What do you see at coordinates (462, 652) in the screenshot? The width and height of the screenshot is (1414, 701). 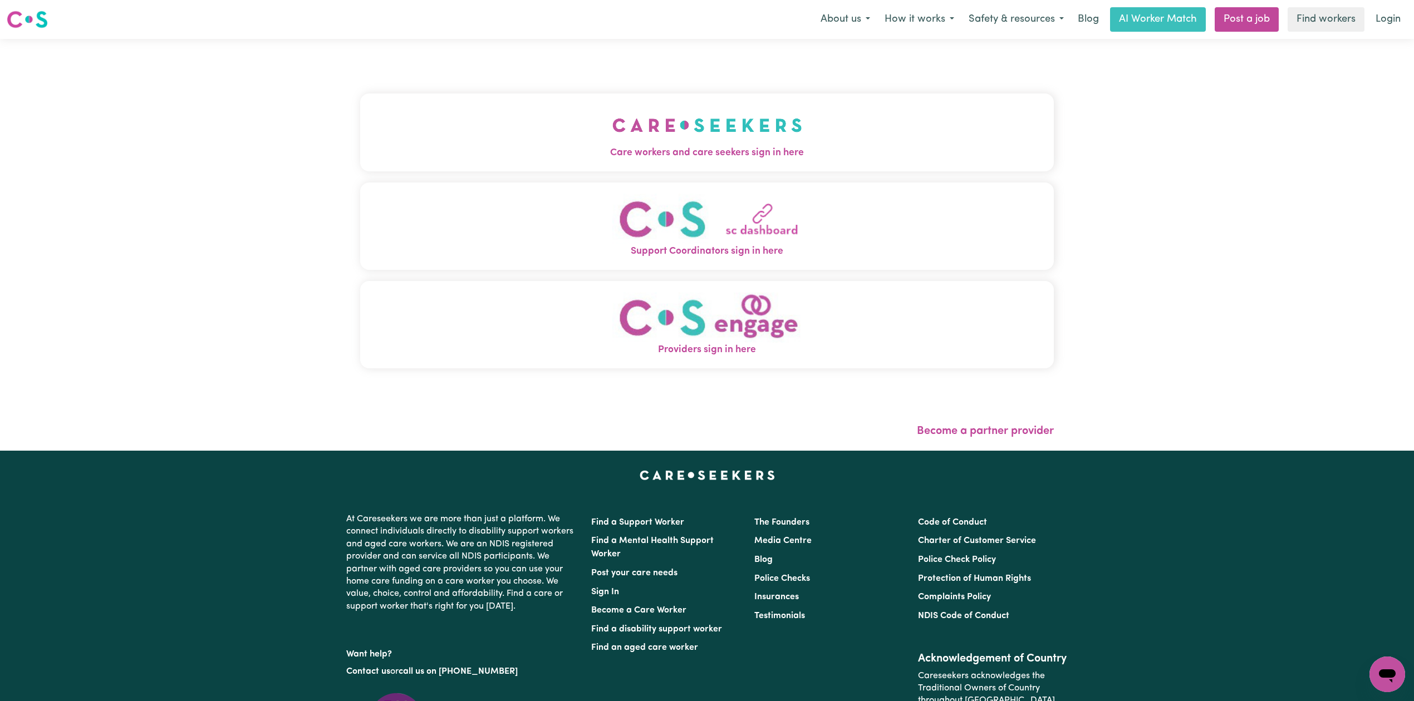 I see `p: Want help?` at bounding box center [462, 652].